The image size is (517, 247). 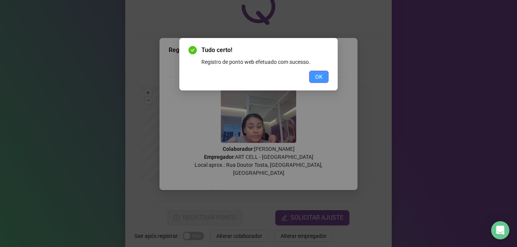 I want to click on div: Open Intercom Messenger, so click(x=500, y=231).